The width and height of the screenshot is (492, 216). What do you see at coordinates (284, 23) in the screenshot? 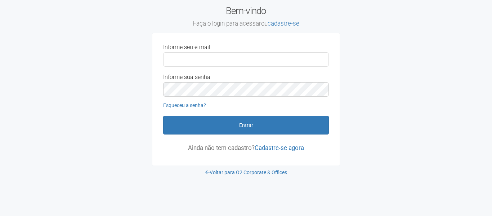
I see `a: cadastre-se` at bounding box center [284, 23].